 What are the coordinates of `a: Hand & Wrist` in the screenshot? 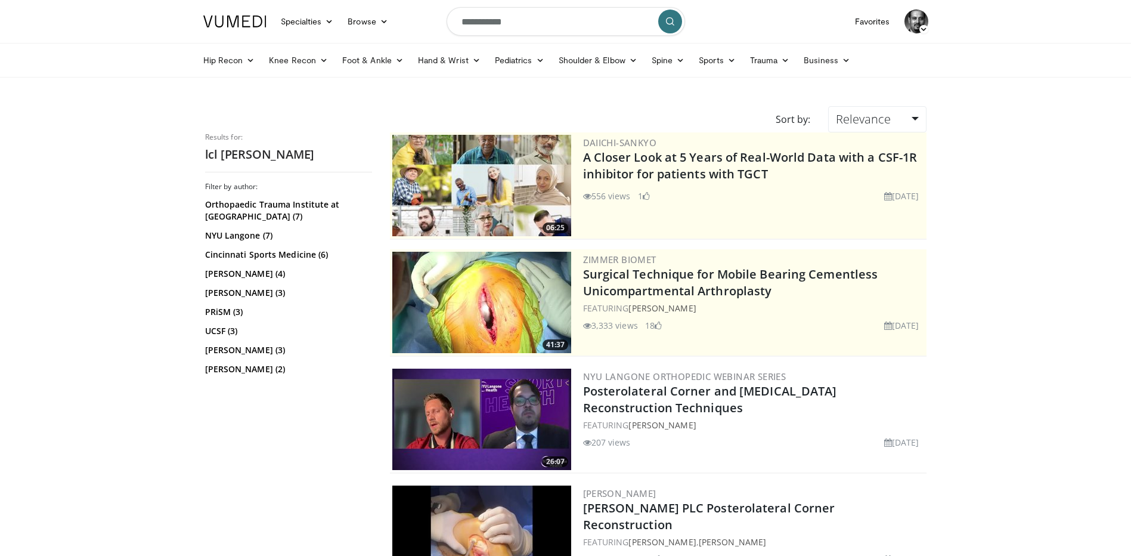 It's located at (449, 60).